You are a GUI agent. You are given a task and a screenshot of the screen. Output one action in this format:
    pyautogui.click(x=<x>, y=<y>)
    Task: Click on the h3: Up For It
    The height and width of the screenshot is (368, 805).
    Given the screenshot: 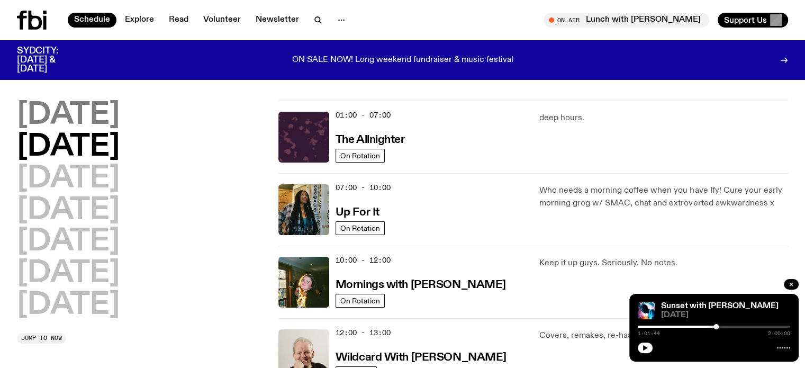 What is the action you would take?
    pyautogui.click(x=357, y=212)
    